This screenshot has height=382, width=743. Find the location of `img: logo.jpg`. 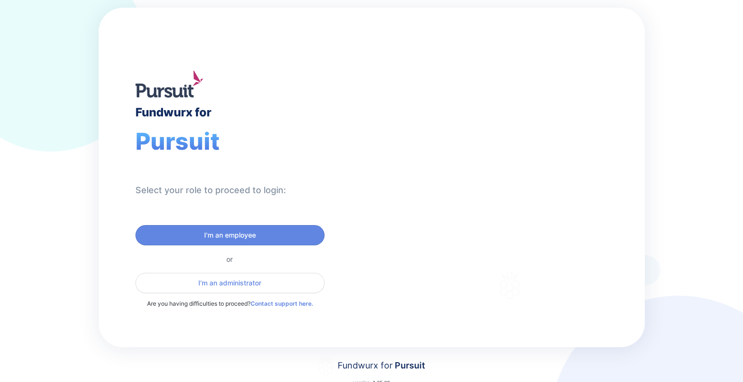

img: logo.jpg is located at coordinates (169, 84).